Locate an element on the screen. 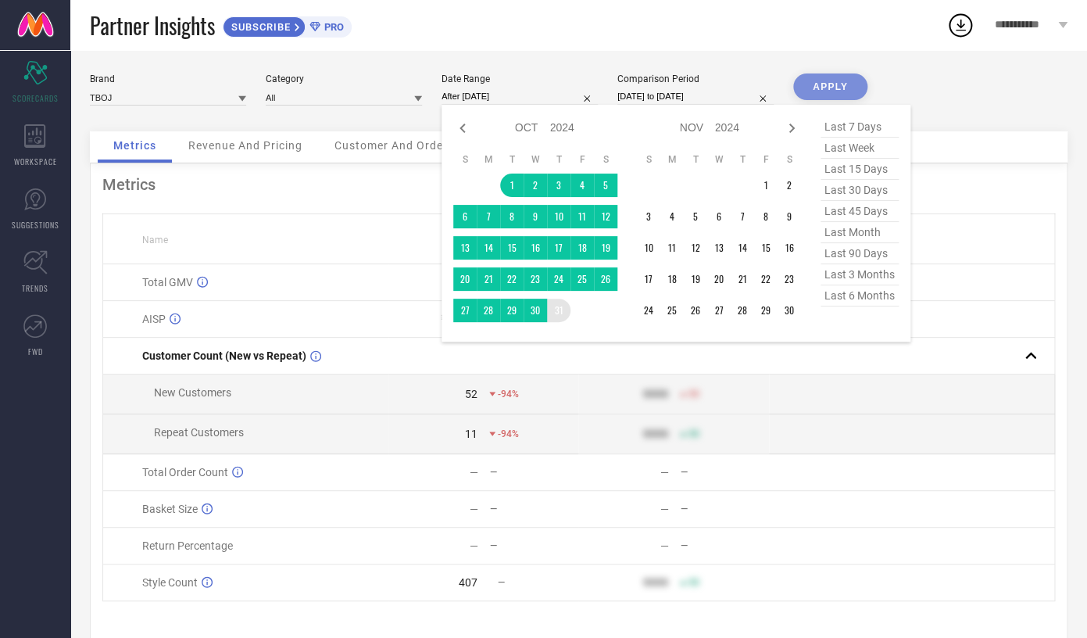 The height and width of the screenshot is (638, 1087). td: Wed Nov 13 2024 is located at coordinates (719, 248).